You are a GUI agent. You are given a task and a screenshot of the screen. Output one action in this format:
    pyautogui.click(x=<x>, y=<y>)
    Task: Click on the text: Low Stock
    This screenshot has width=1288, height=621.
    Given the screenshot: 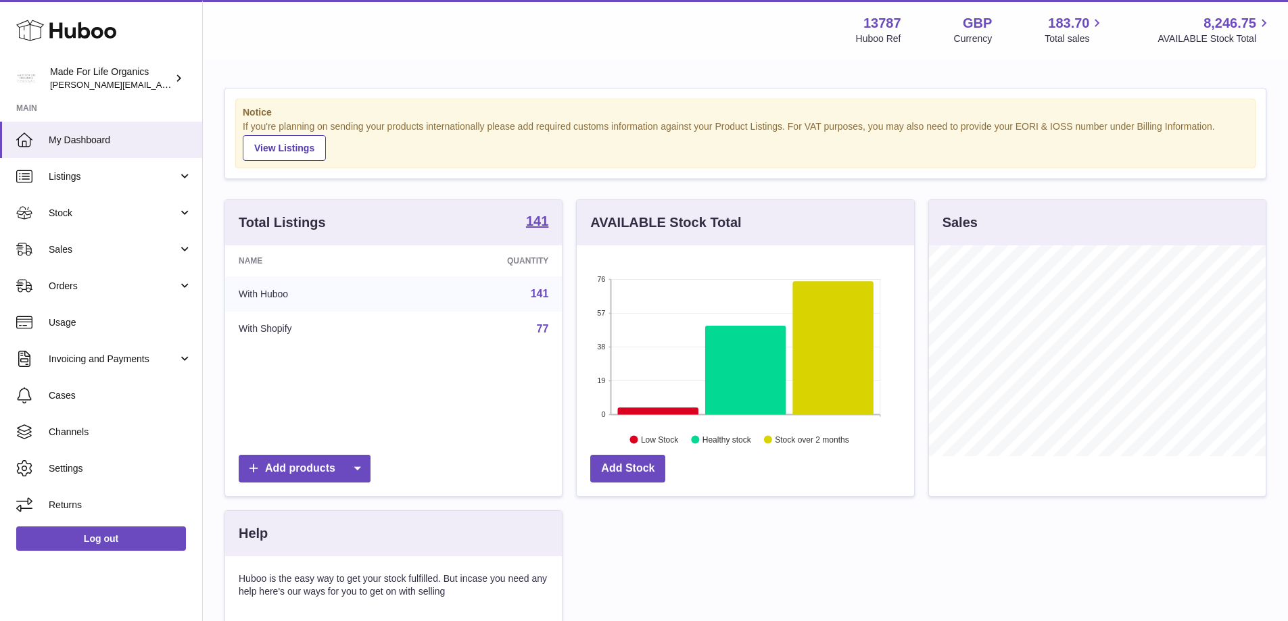 What is the action you would take?
    pyautogui.click(x=660, y=439)
    